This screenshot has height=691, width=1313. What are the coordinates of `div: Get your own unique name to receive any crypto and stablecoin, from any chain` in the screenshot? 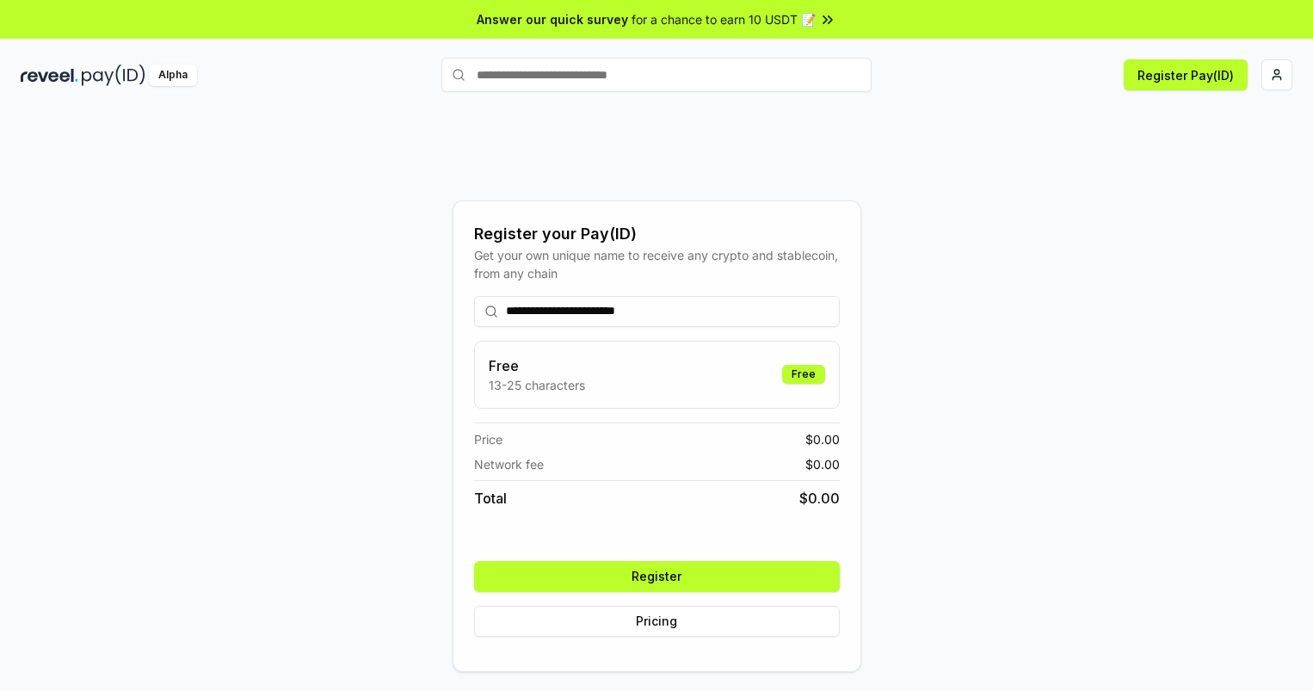 It's located at (657, 264).